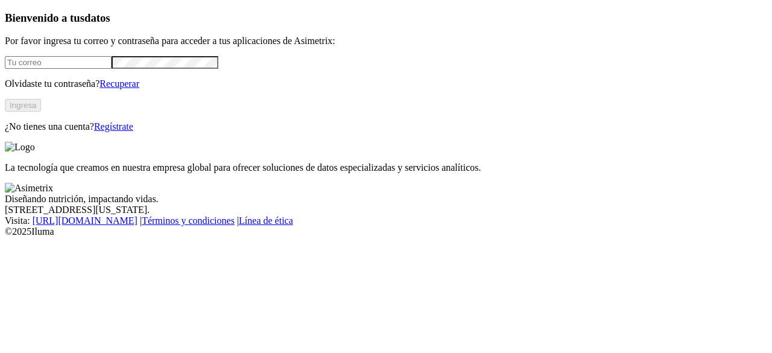  What do you see at coordinates (386, 18) in the screenshot?
I see `h3: Bienvenido a tus` at bounding box center [386, 18].